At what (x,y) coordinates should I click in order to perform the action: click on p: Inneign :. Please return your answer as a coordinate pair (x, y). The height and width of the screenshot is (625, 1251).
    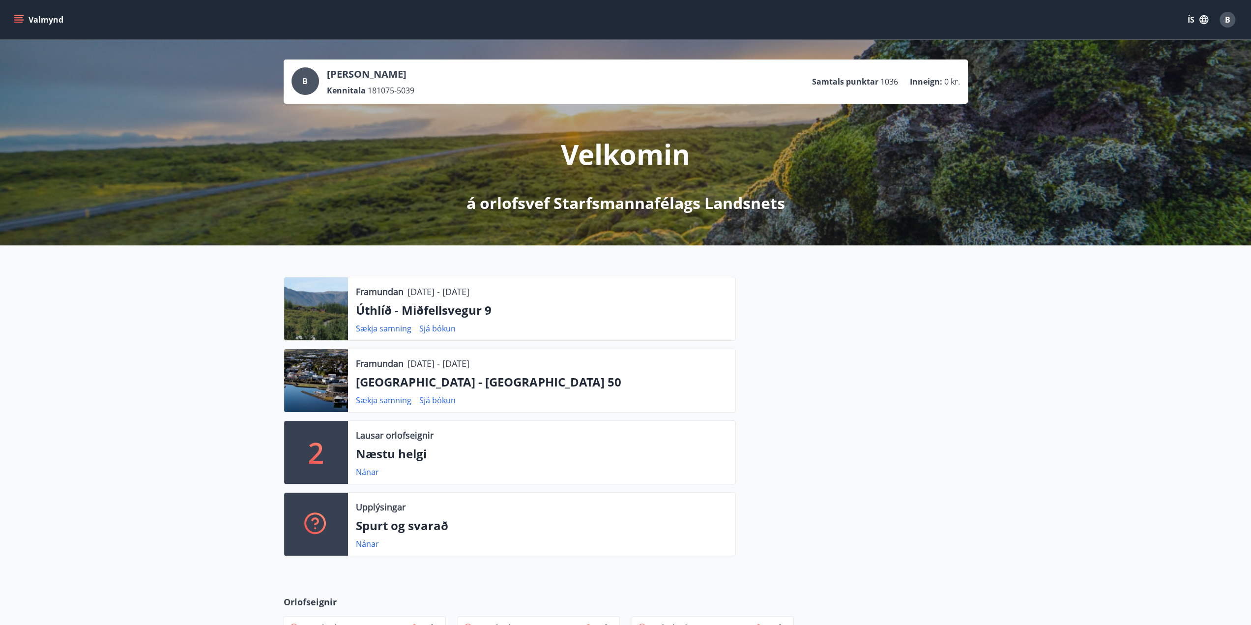
    Looking at the image, I should click on (926, 82).